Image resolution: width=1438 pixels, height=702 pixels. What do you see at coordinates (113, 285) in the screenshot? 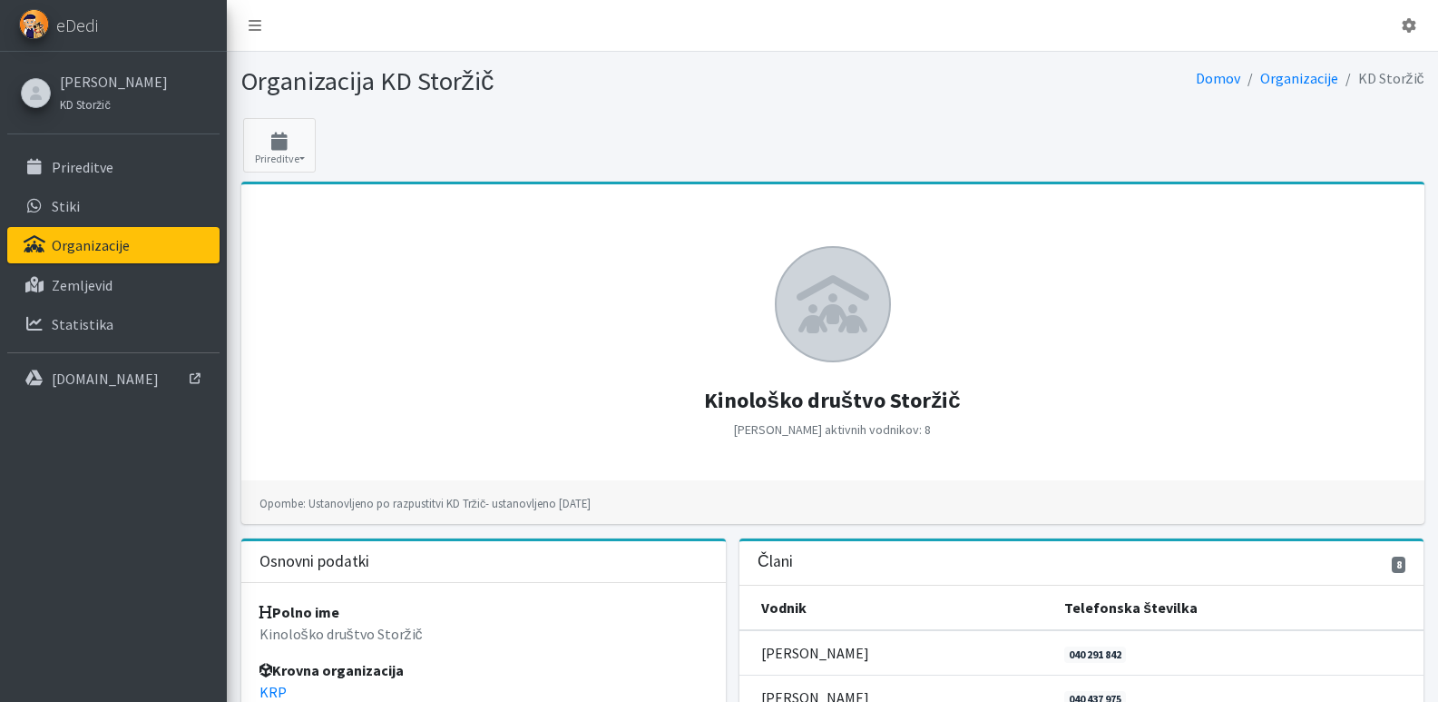
I see `a: Zemljevid` at bounding box center [113, 285].